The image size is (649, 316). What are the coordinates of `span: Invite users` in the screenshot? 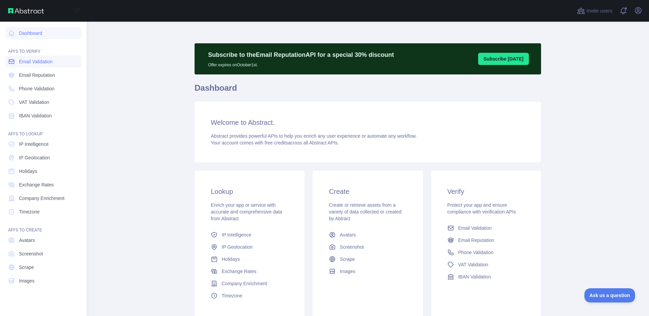 It's located at (600, 11).